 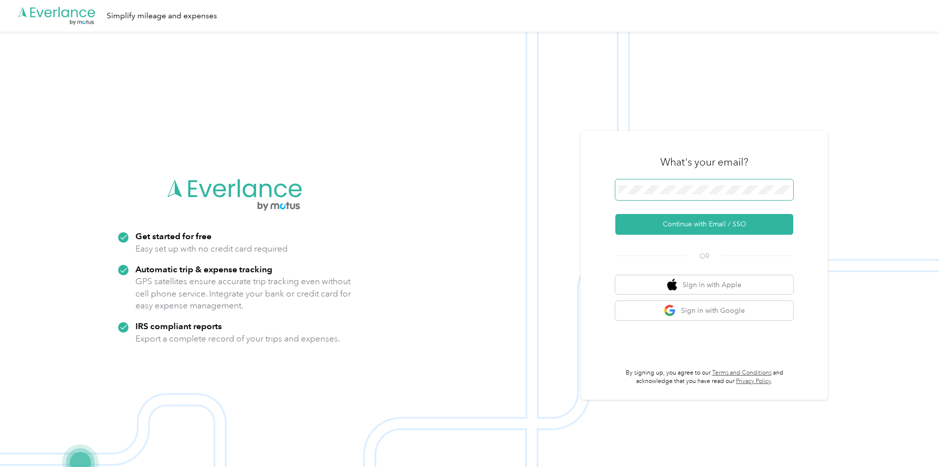 I want to click on button: Continue with Email / SSO, so click(x=704, y=224).